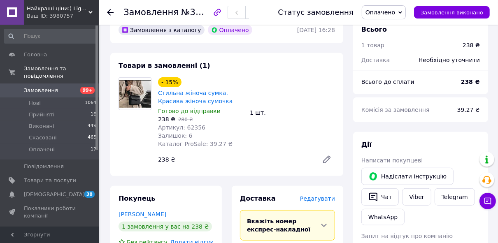 Image resolution: width=498 pixels, height=243 pixels. Describe the element at coordinates (43, 138) in the screenshot. I see `span: Скасовані` at that location.